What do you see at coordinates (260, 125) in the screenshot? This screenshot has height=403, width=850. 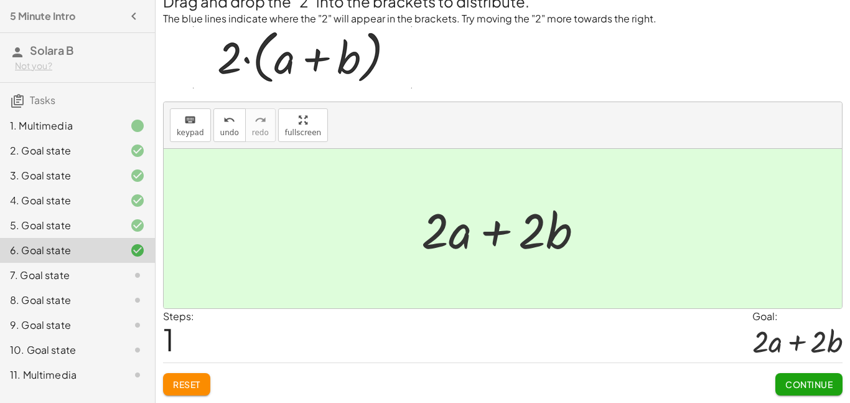 I see `button: redoredo` at bounding box center [260, 125].